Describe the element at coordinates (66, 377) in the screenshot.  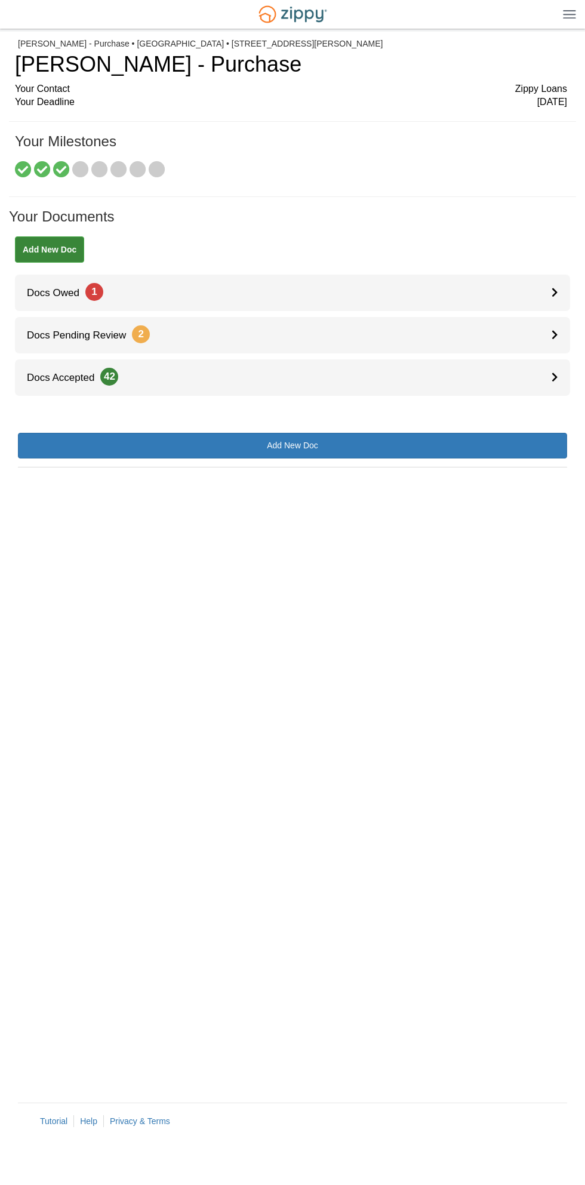
I see `span: Docs Accepted` at that location.